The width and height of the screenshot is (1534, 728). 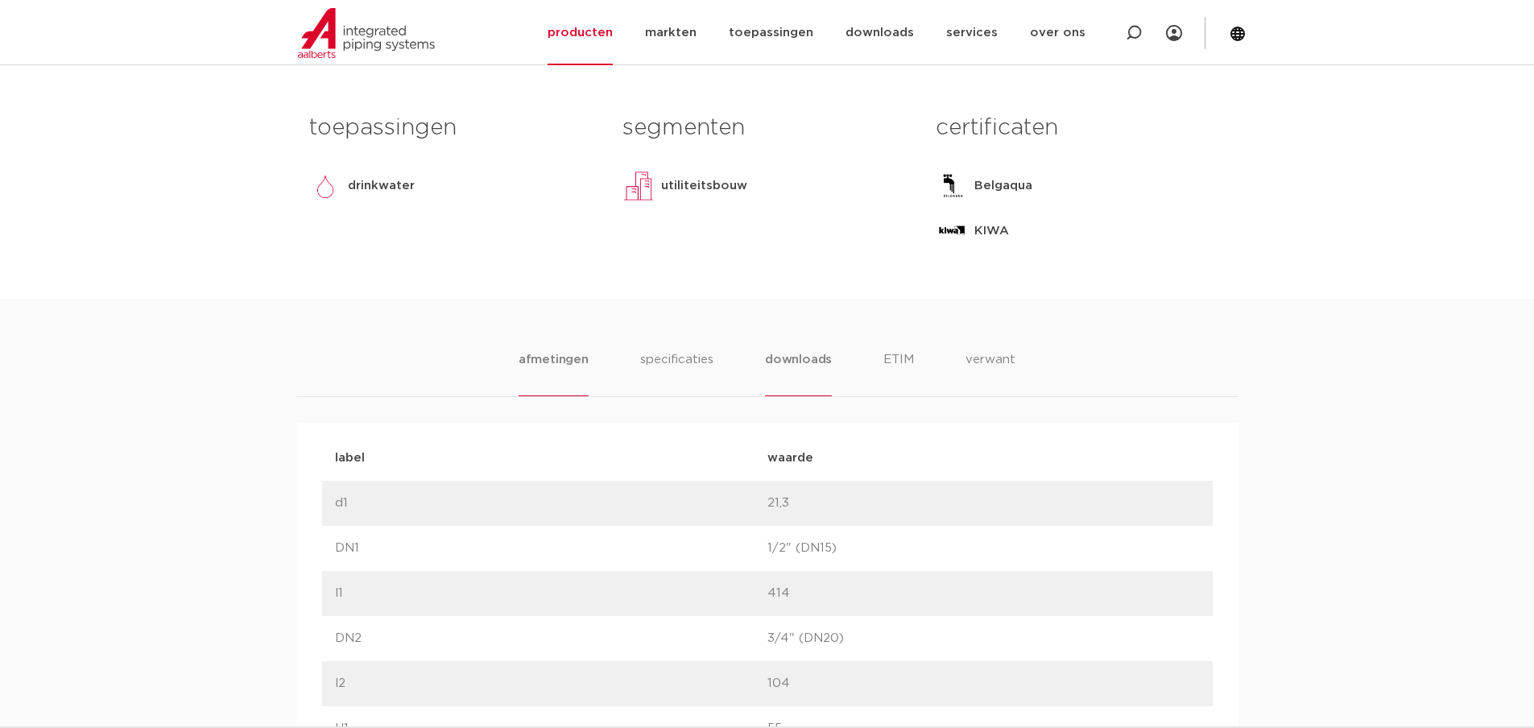 What do you see at coordinates (952, 186) in the screenshot?
I see `img: Belgaqua` at bounding box center [952, 186].